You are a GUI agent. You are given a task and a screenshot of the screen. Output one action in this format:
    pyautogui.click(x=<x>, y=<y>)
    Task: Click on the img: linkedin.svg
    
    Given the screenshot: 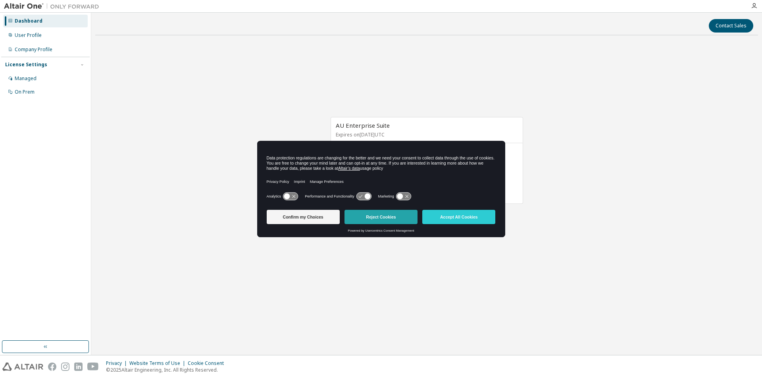 What is the action you would take?
    pyautogui.click(x=78, y=367)
    